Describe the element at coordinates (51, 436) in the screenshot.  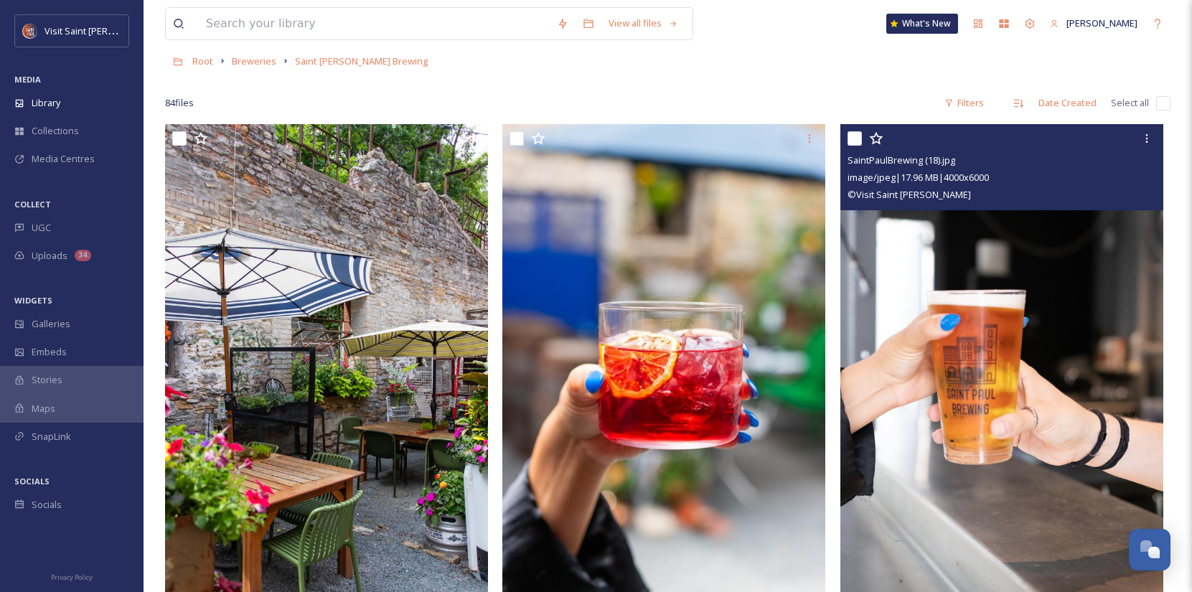
I see `span: SnapLink` at that location.